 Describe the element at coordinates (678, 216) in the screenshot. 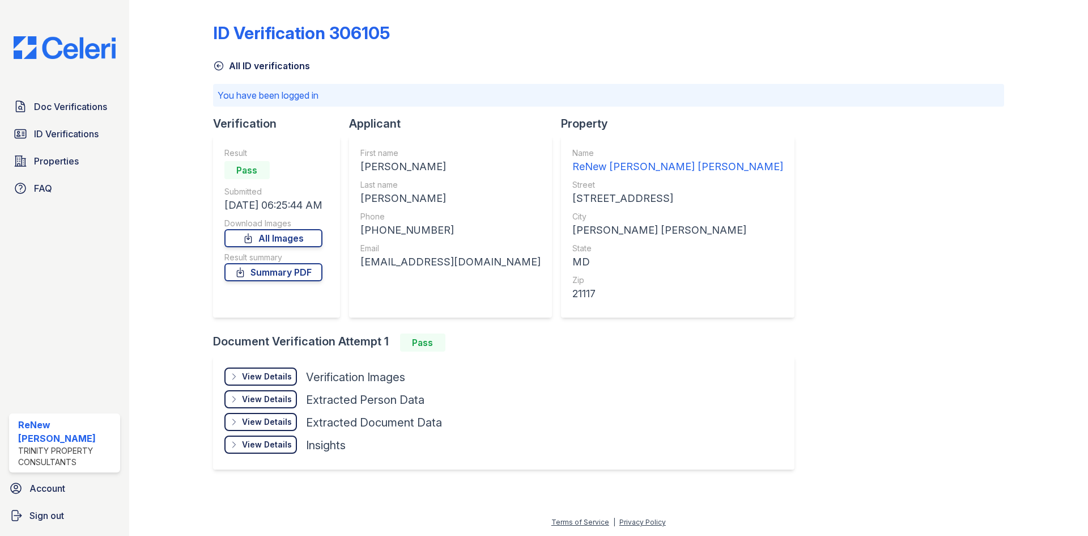

I see `div: City` at that location.